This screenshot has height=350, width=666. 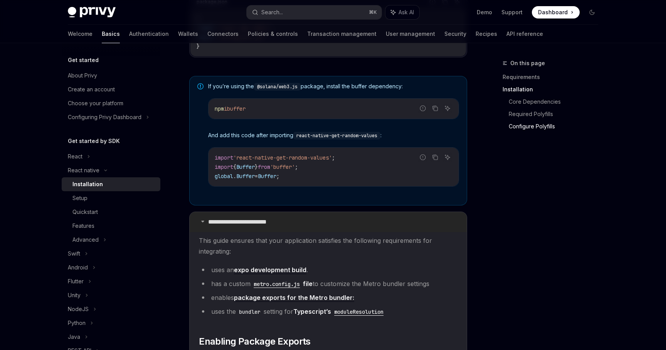 What do you see at coordinates (91, 89) in the screenshot?
I see `div: Create an account` at bounding box center [91, 89].